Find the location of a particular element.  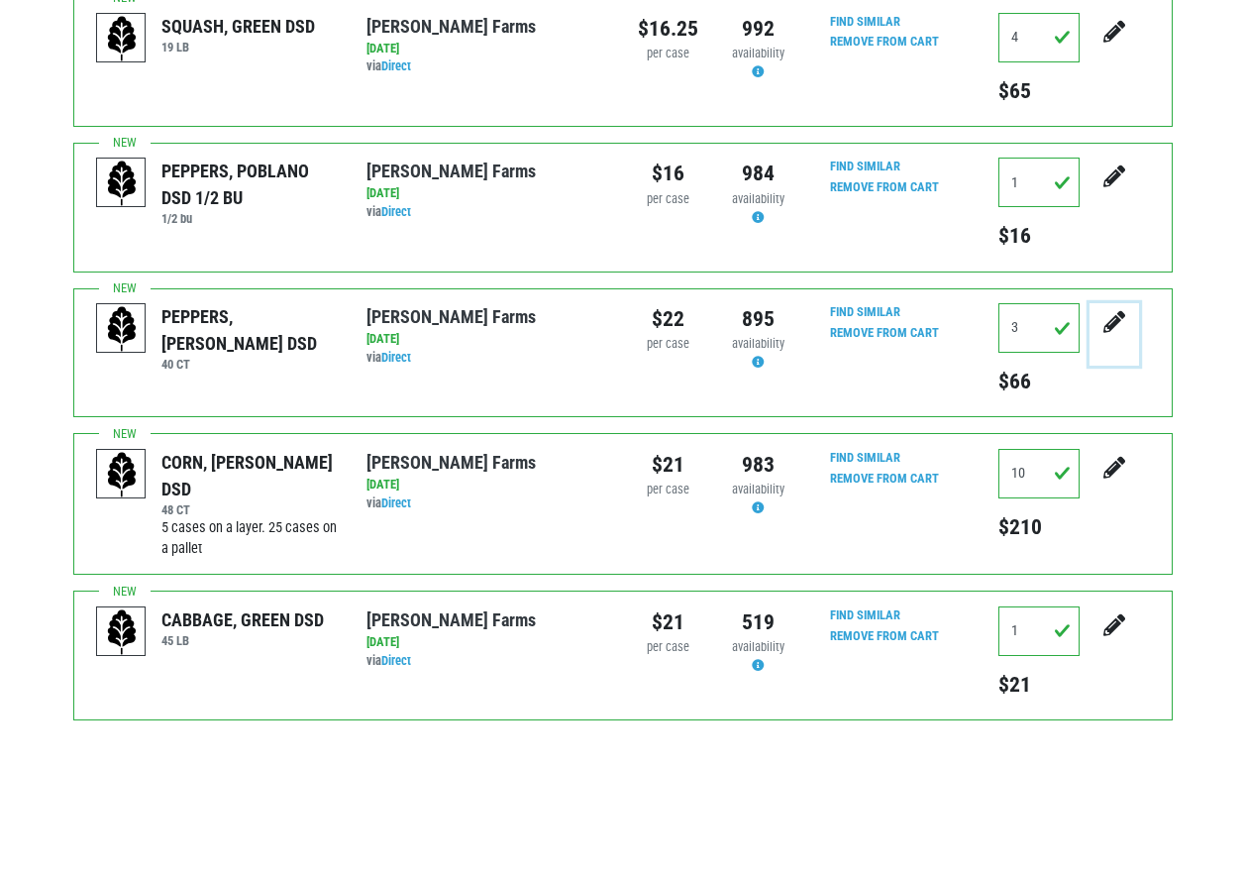

h6: 45 LB is located at coordinates (243, 640).